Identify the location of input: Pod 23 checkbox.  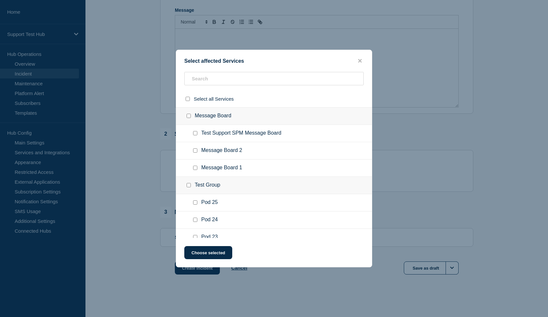
(195, 237).